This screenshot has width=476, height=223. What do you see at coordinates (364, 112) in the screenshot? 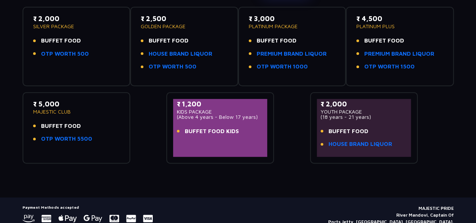
I see `p: YOUTH PACKAGE` at bounding box center [364, 112].